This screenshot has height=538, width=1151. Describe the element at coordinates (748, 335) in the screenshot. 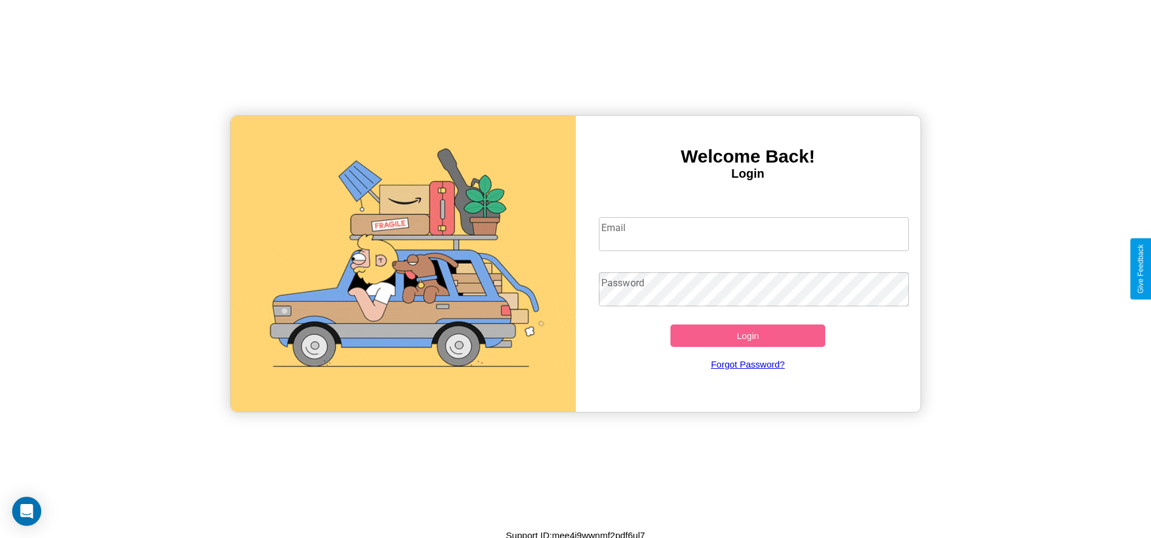

I see `button: Login` at that location.